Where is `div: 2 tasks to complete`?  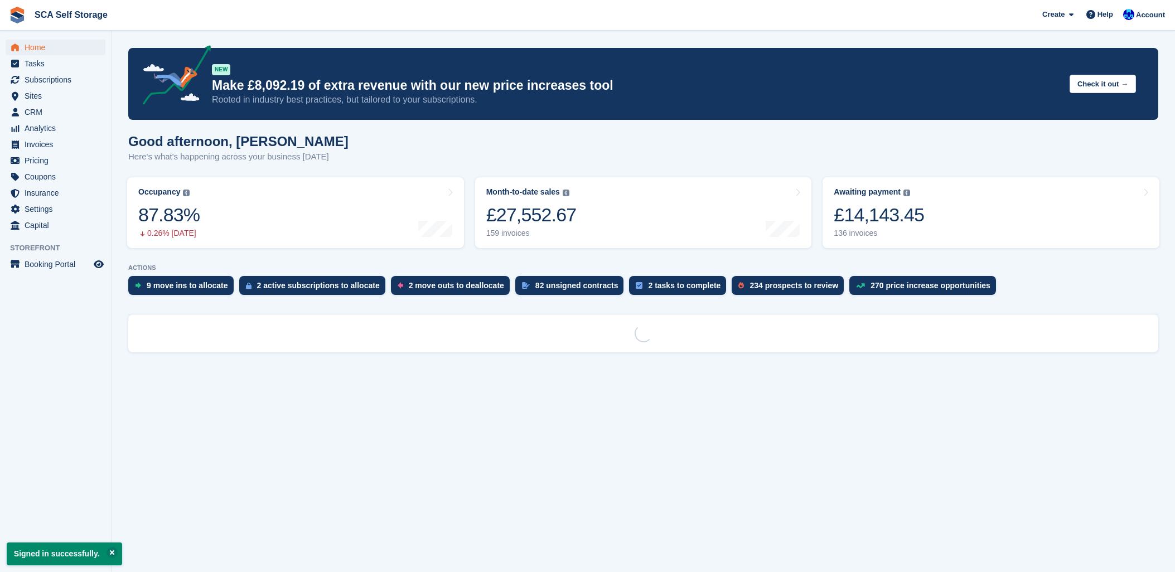 div: 2 tasks to complete is located at coordinates (684, 286).